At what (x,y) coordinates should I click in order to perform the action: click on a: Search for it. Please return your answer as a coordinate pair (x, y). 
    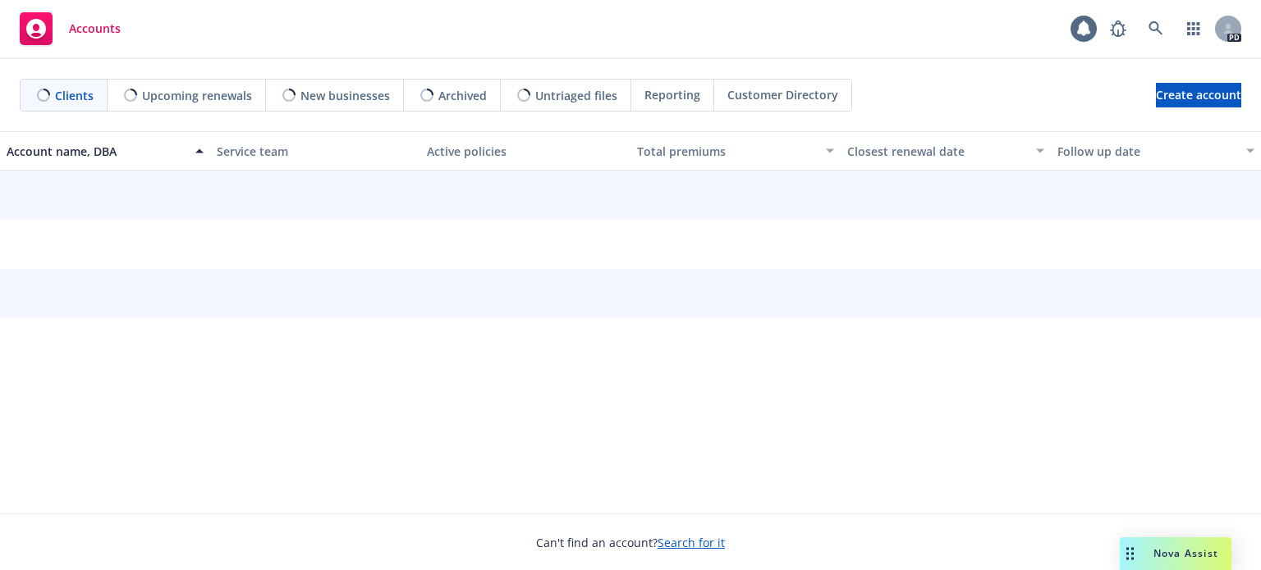
    Looking at the image, I should click on (691, 543).